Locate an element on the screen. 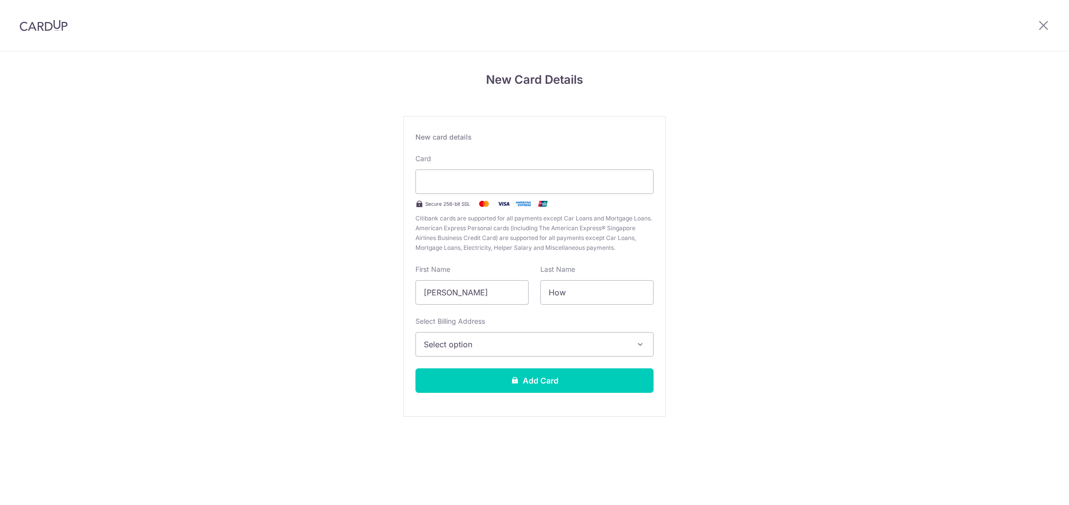 This screenshot has height=505, width=1069. input: Cardholder Last Name is located at coordinates (597, 292).